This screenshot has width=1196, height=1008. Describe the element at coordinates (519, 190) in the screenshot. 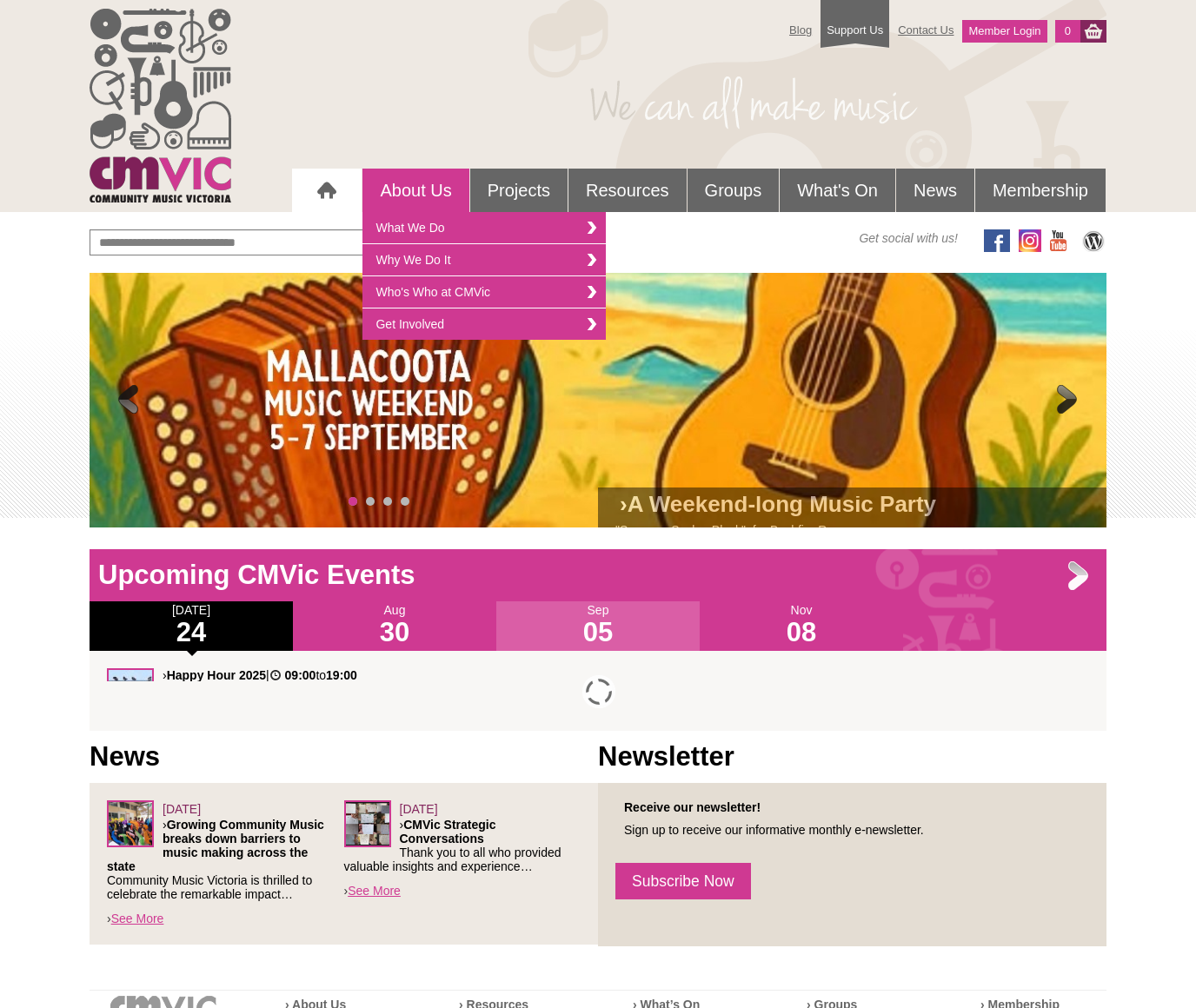

I see `a: Projects` at that location.